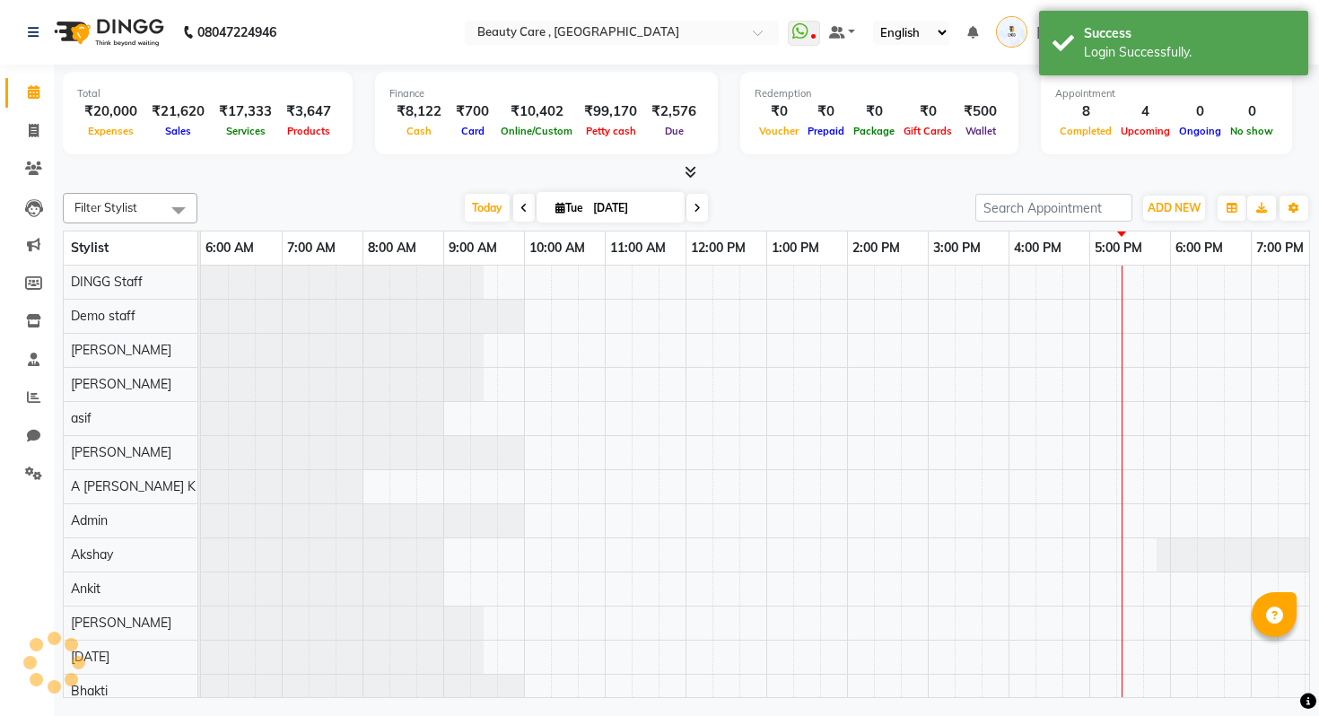 This screenshot has width=1319, height=716. Describe the element at coordinates (230, 248) in the screenshot. I see `a: 6:00 AM` at that location.